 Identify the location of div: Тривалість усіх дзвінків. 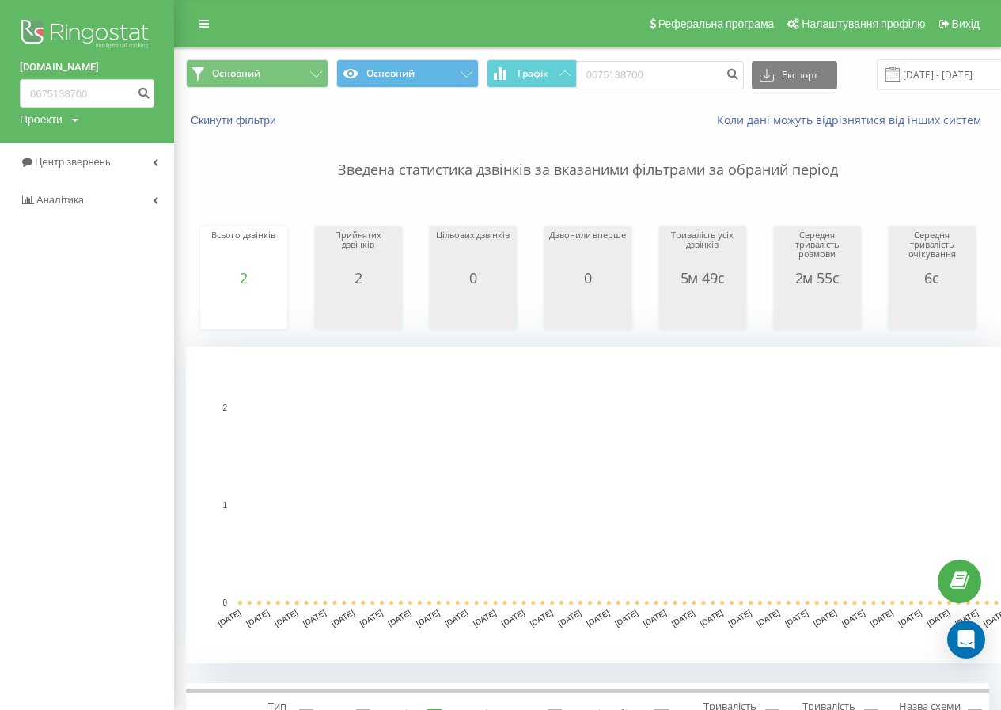
(703, 250).